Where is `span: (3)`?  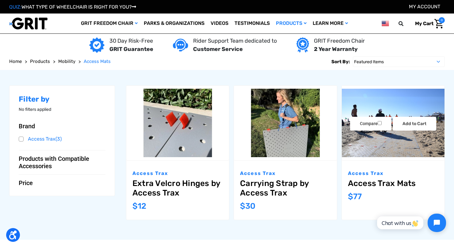
span: (3) is located at coordinates (59, 139).